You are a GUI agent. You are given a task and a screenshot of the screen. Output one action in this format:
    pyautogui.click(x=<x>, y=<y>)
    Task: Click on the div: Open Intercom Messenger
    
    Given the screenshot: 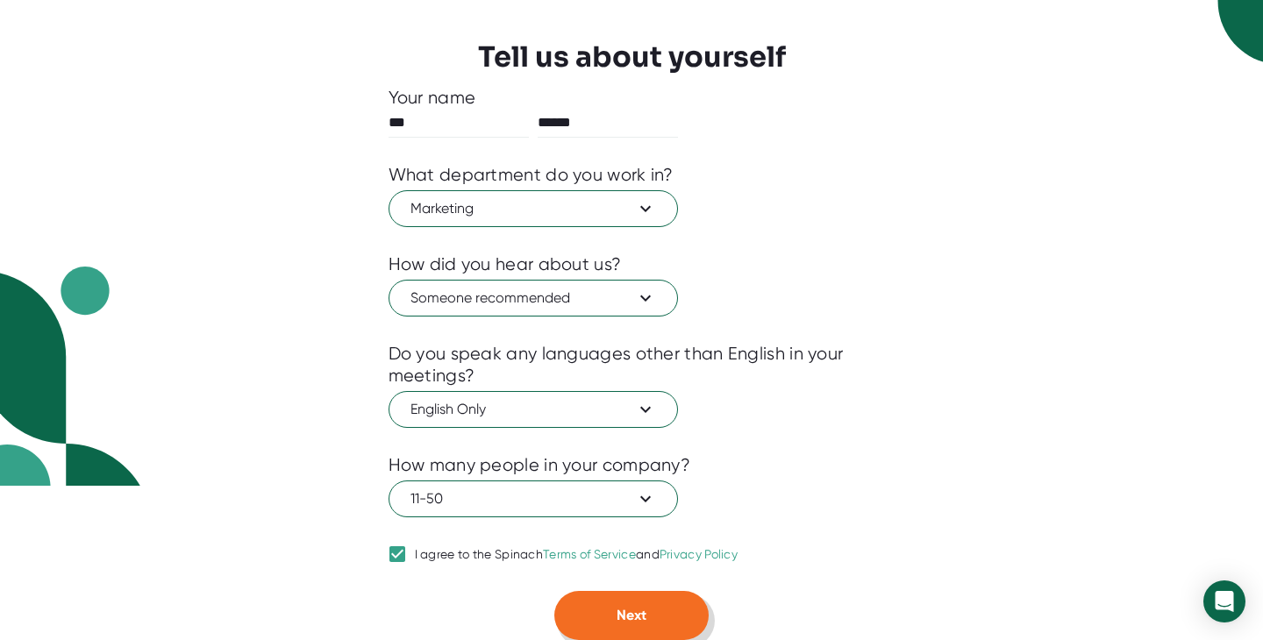 What is the action you would take?
    pyautogui.click(x=1224, y=602)
    